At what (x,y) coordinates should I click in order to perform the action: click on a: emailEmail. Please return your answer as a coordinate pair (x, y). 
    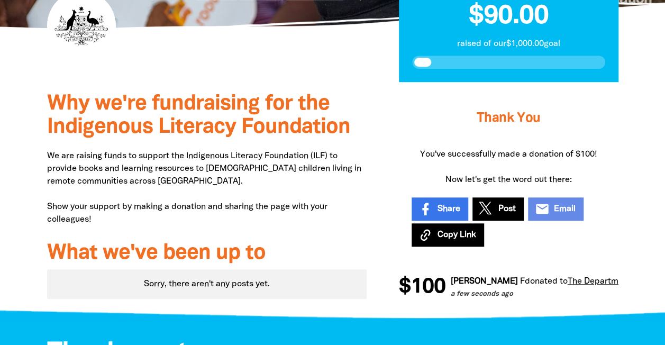
    Looking at the image, I should click on (556, 209).